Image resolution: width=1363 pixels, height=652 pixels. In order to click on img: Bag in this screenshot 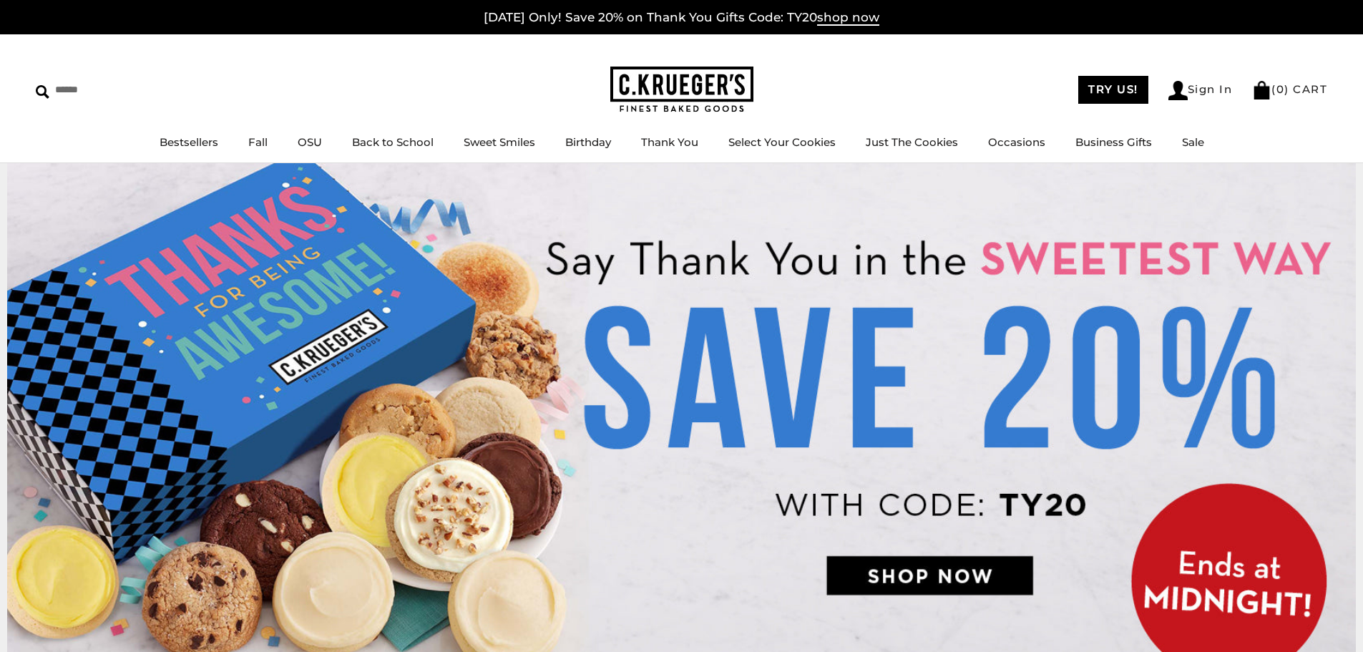, I will do `click(1262, 90)`.